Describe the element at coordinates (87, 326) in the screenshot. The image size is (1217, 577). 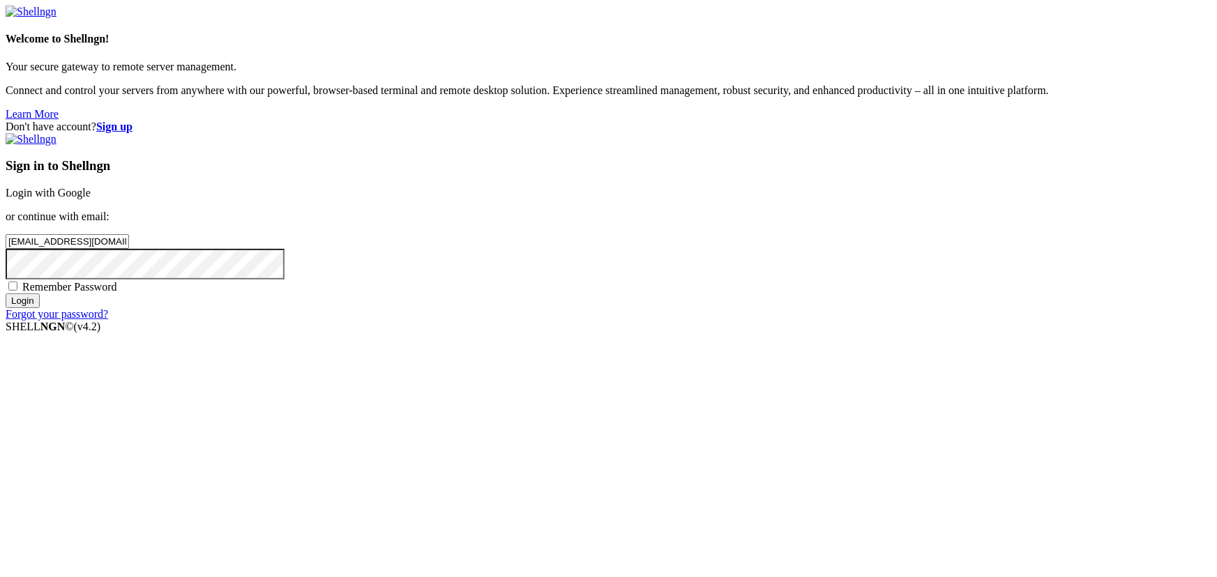
I see `span: 4.2.0` at that location.